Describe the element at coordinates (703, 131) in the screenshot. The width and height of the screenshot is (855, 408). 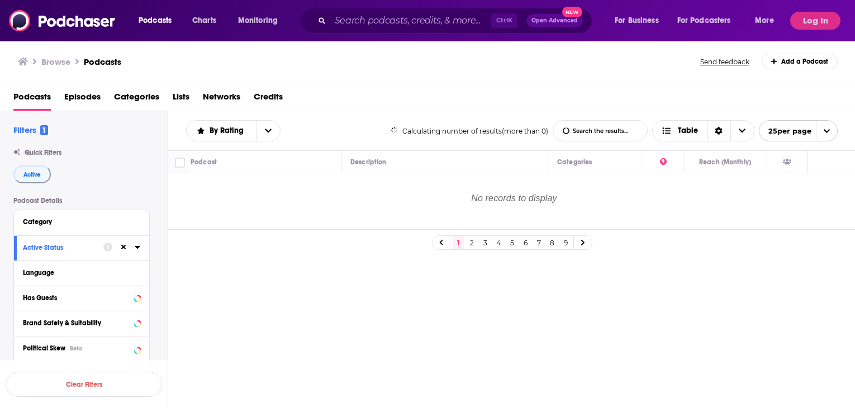
I see `h2: Choose View` at that location.